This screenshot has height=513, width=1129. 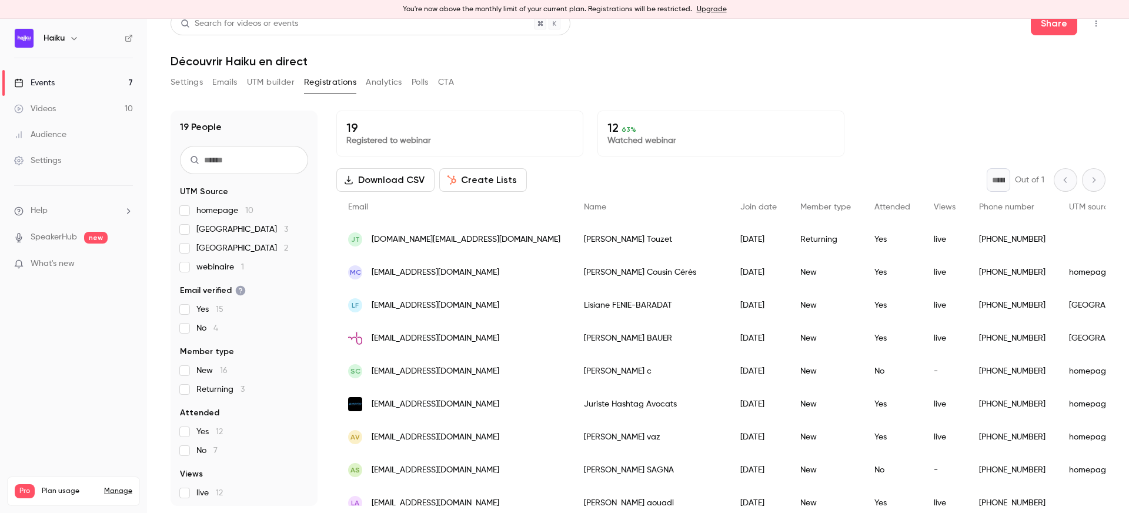 What do you see at coordinates (225, 210) in the screenshot?
I see `span: homepage` at bounding box center [225, 210].